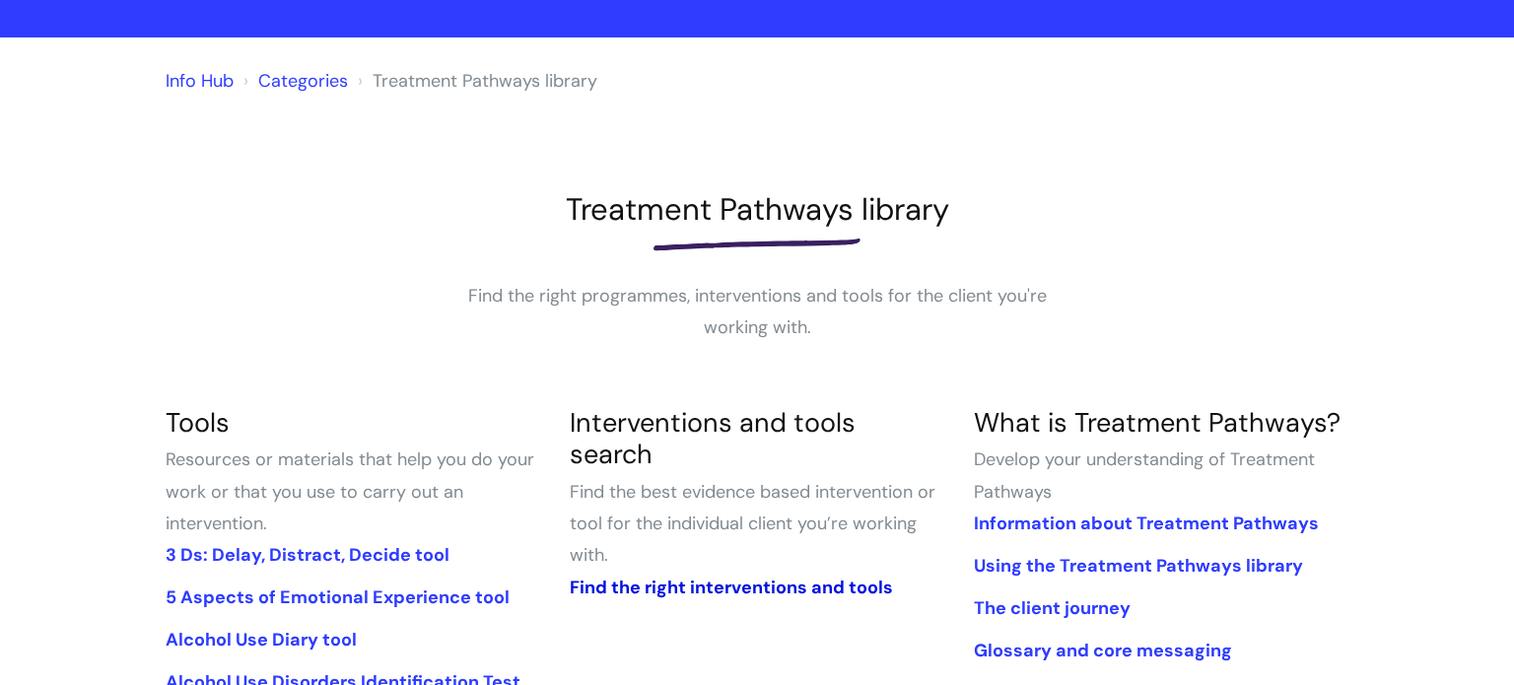  Describe the element at coordinates (752, 523) in the screenshot. I see `span: Find the best evidence based intervention or tool for the individual client you’re working with.` at that location.